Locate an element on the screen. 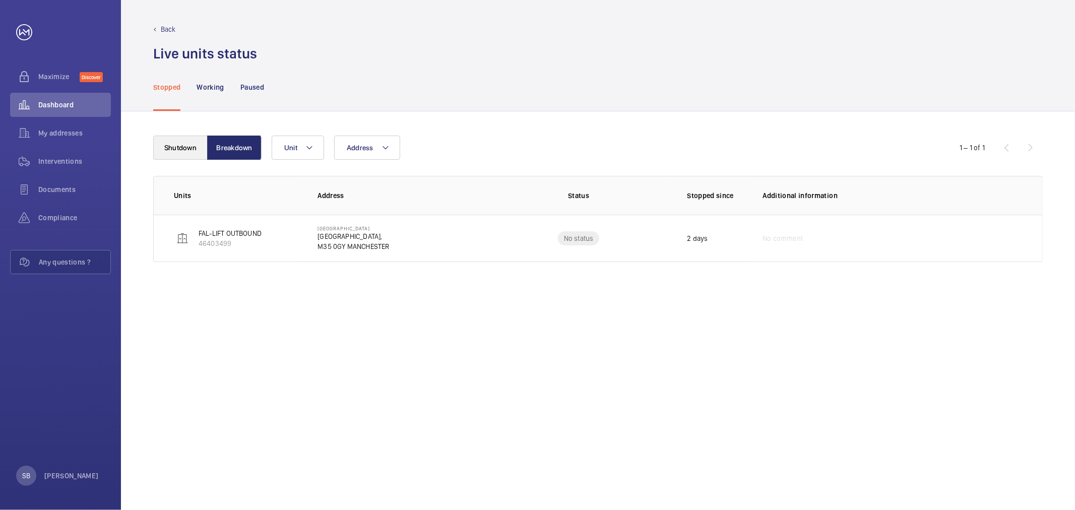 This screenshot has height=510, width=1075. span: Address is located at coordinates (360, 148).